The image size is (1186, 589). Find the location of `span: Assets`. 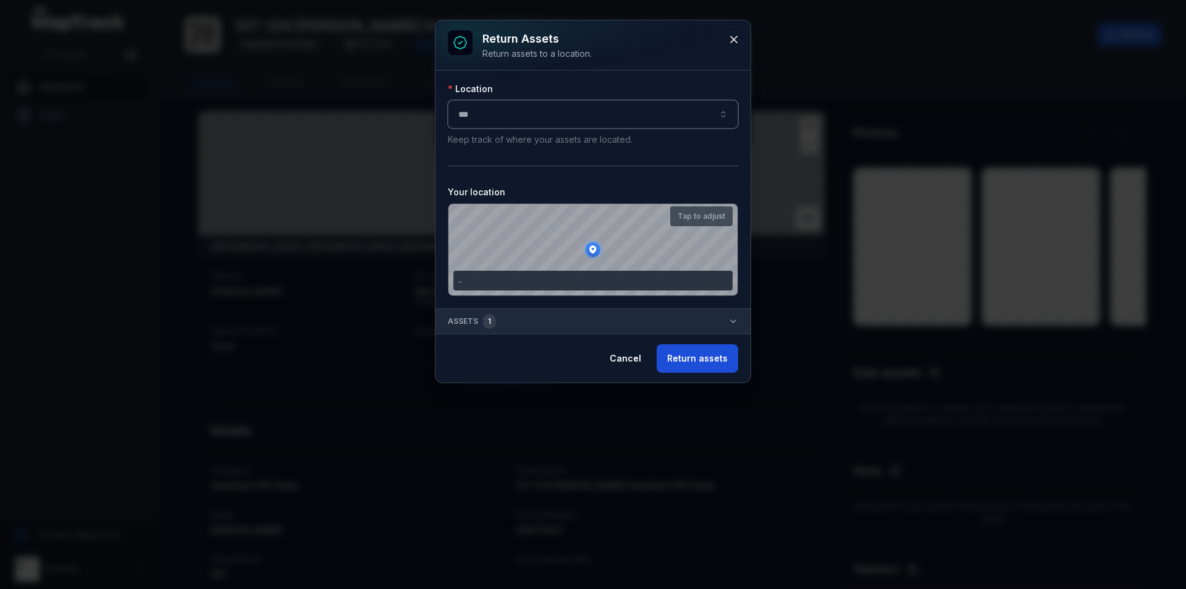

span: Assets is located at coordinates (472, 321).